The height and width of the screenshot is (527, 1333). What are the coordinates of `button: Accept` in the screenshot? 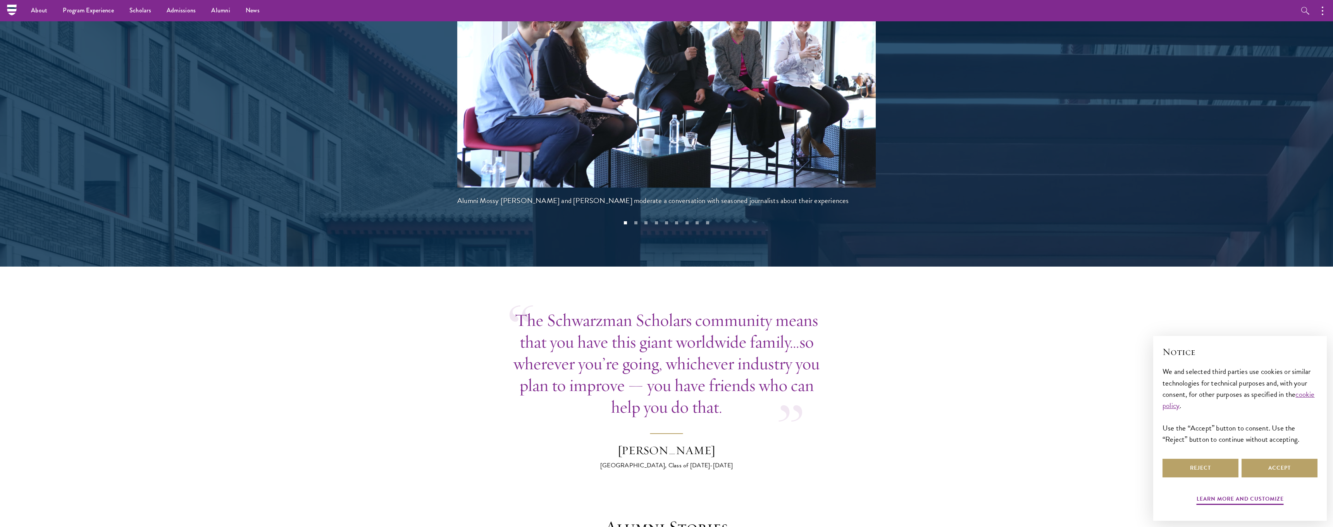 It's located at (1279, 468).